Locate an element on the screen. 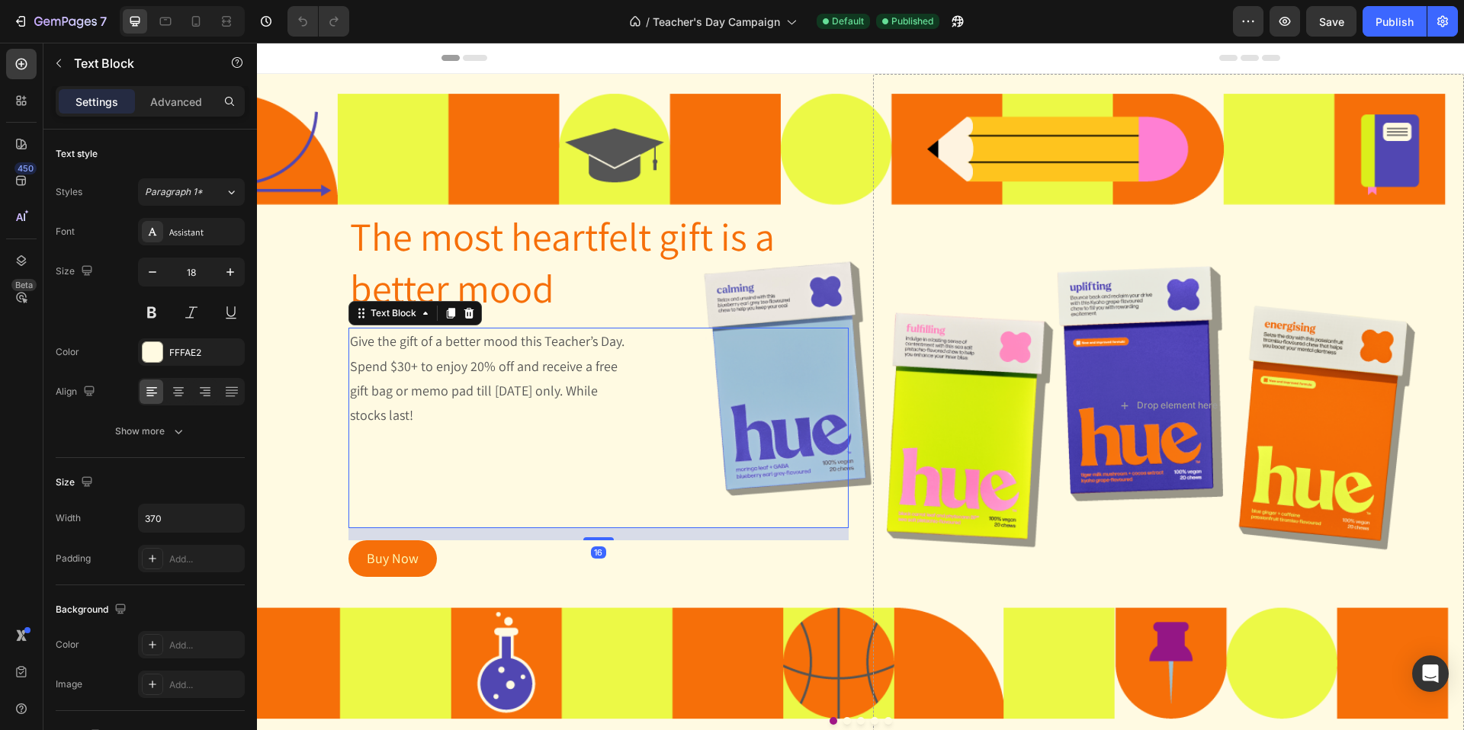 This screenshot has height=730, width=1464. div: Publish is located at coordinates (1395, 21).